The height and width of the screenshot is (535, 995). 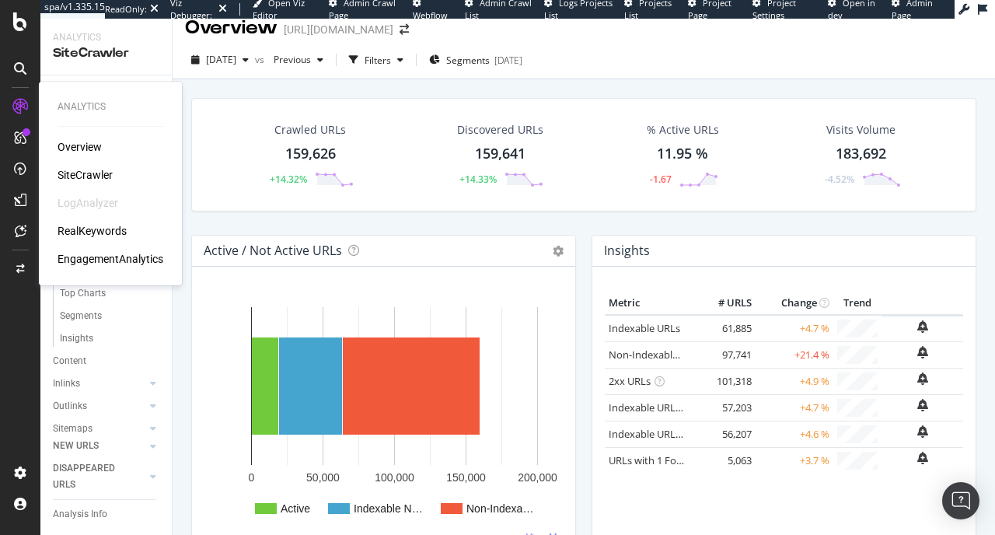 What do you see at coordinates (298, 60) in the screenshot?
I see `button: Previous` at bounding box center [298, 60].